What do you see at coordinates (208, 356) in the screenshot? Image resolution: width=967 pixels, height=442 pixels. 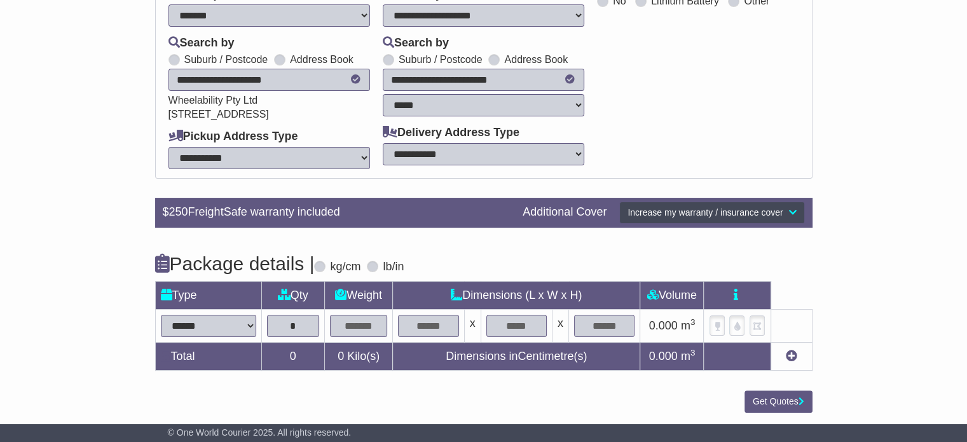 I see `td: Total` at bounding box center [208, 356].